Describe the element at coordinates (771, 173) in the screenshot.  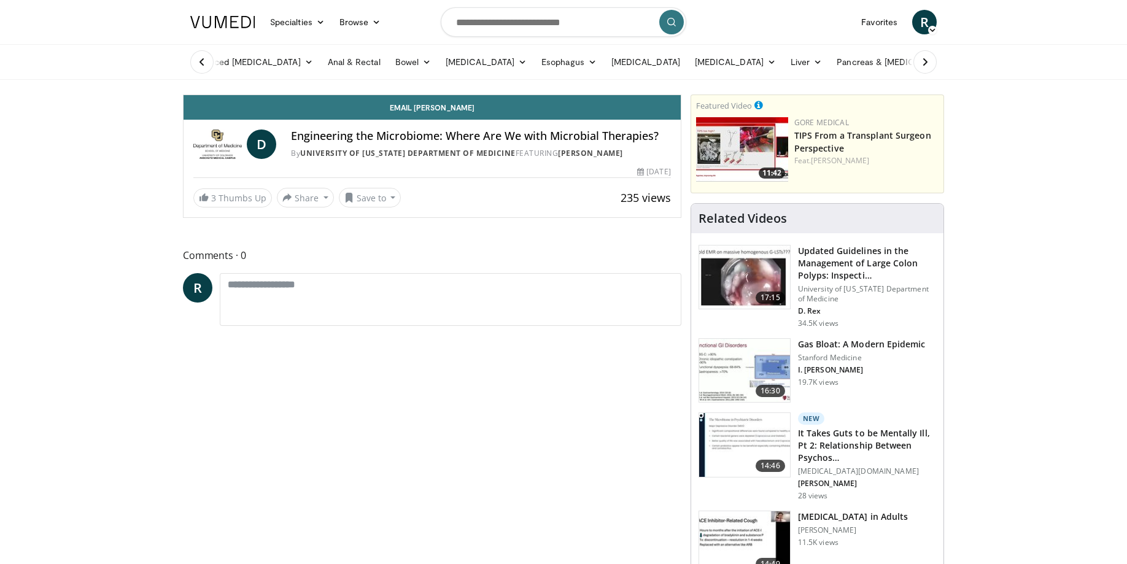
I see `span: 11:42` at that location.